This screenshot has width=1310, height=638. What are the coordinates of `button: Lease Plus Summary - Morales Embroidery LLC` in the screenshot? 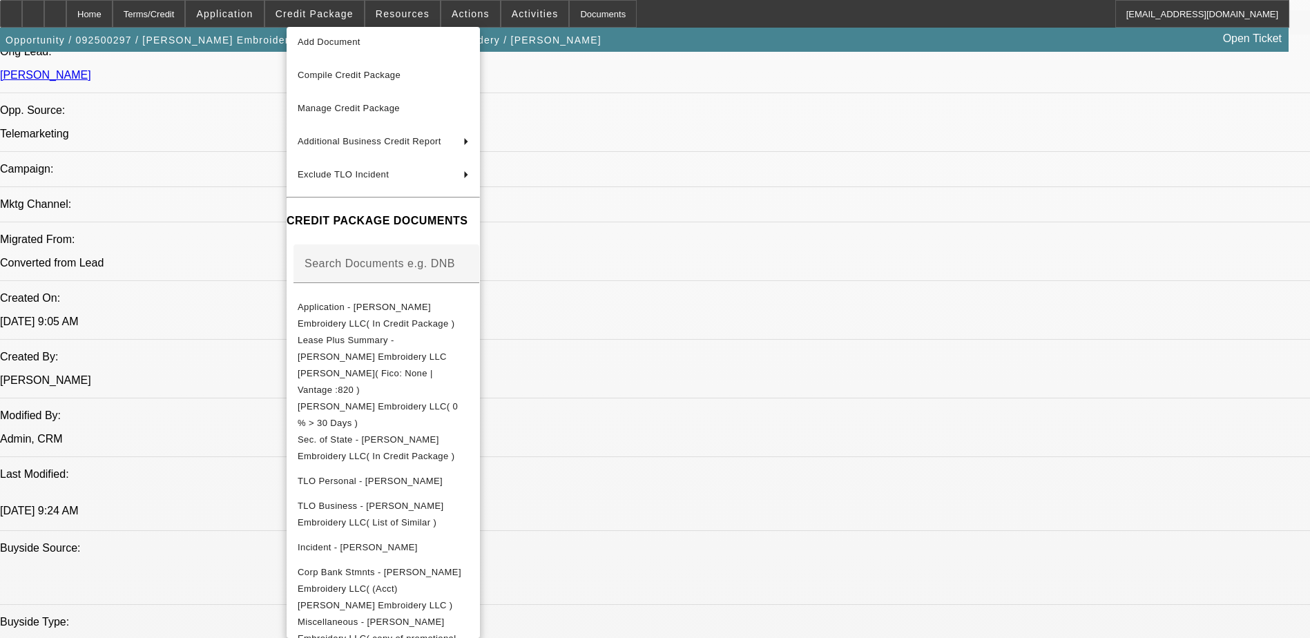 It's located at (383, 349).